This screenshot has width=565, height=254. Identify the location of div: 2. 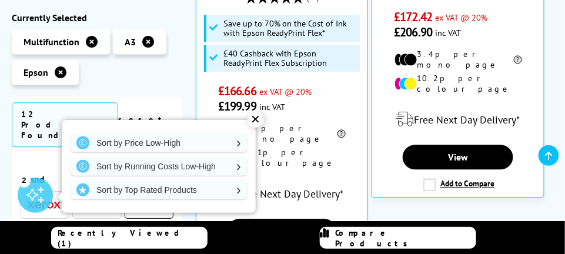
(24, 180).